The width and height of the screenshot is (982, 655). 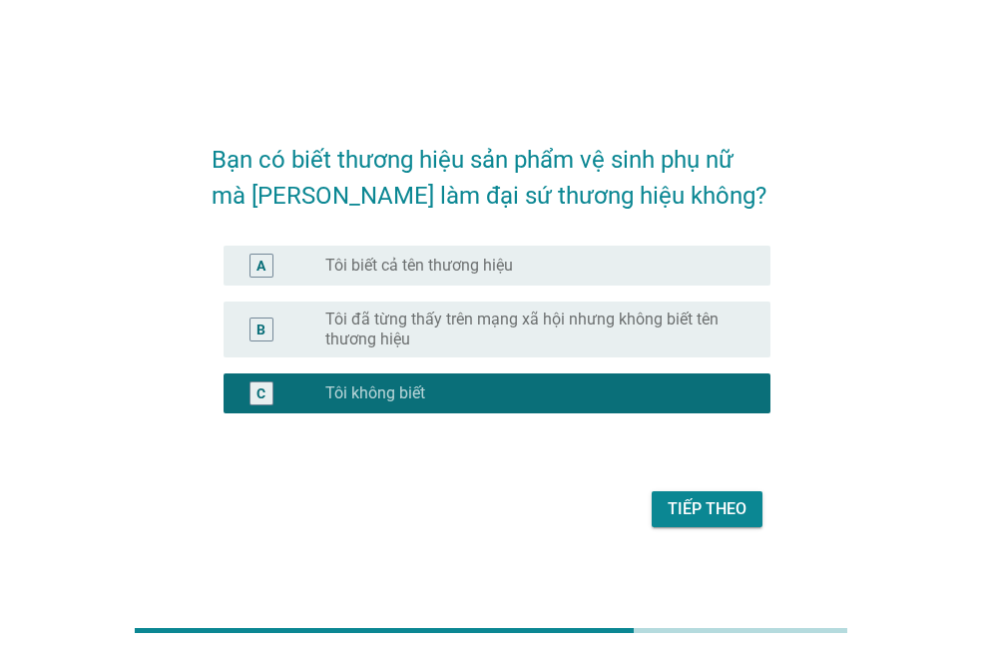 I want to click on label: Tôi không biết, so click(x=375, y=393).